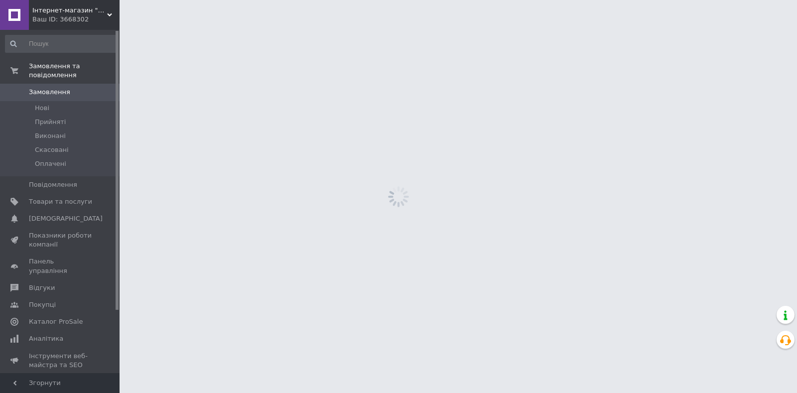 This screenshot has width=797, height=393. What do you see at coordinates (50, 136) in the screenshot?
I see `span: Виконані` at bounding box center [50, 136].